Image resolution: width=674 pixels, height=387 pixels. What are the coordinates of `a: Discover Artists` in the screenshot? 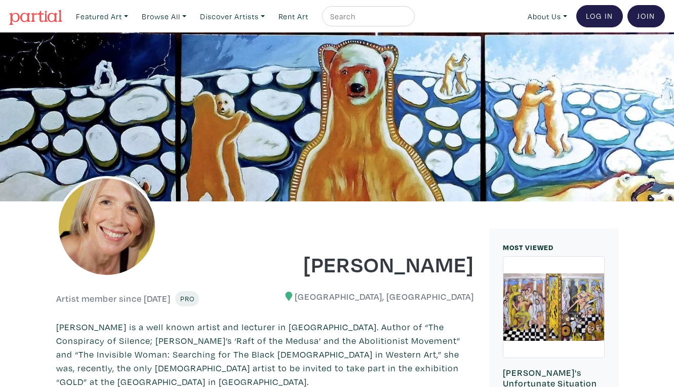 It's located at (233, 16).